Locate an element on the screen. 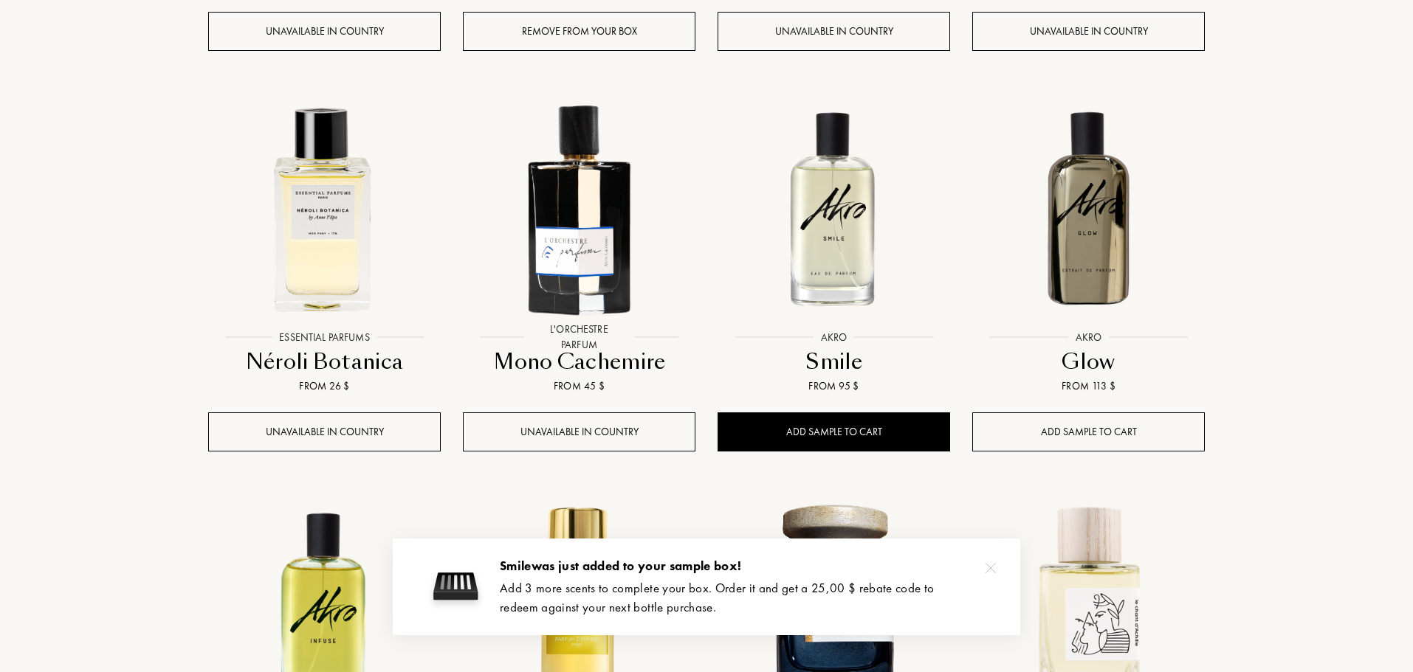 Image resolution: width=1413 pixels, height=672 pixels. a: Smile AkroAkroSmileFrom 95 $ is located at coordinates (833, 245).